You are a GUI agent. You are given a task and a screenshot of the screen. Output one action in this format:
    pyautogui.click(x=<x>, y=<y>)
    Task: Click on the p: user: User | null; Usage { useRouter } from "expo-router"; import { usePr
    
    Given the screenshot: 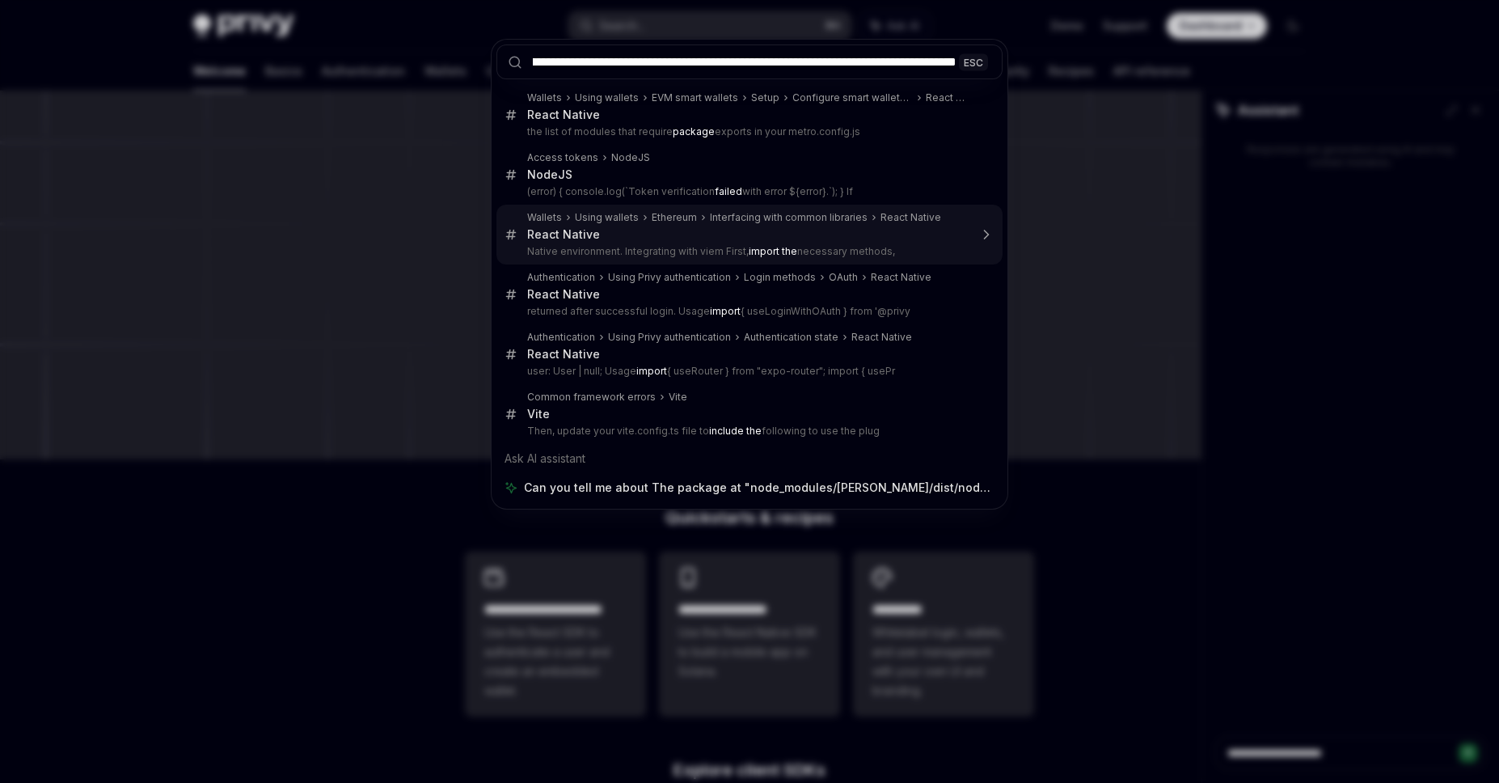 What is the action you would take?
    pyautogui.click(x=748, y=371)
    